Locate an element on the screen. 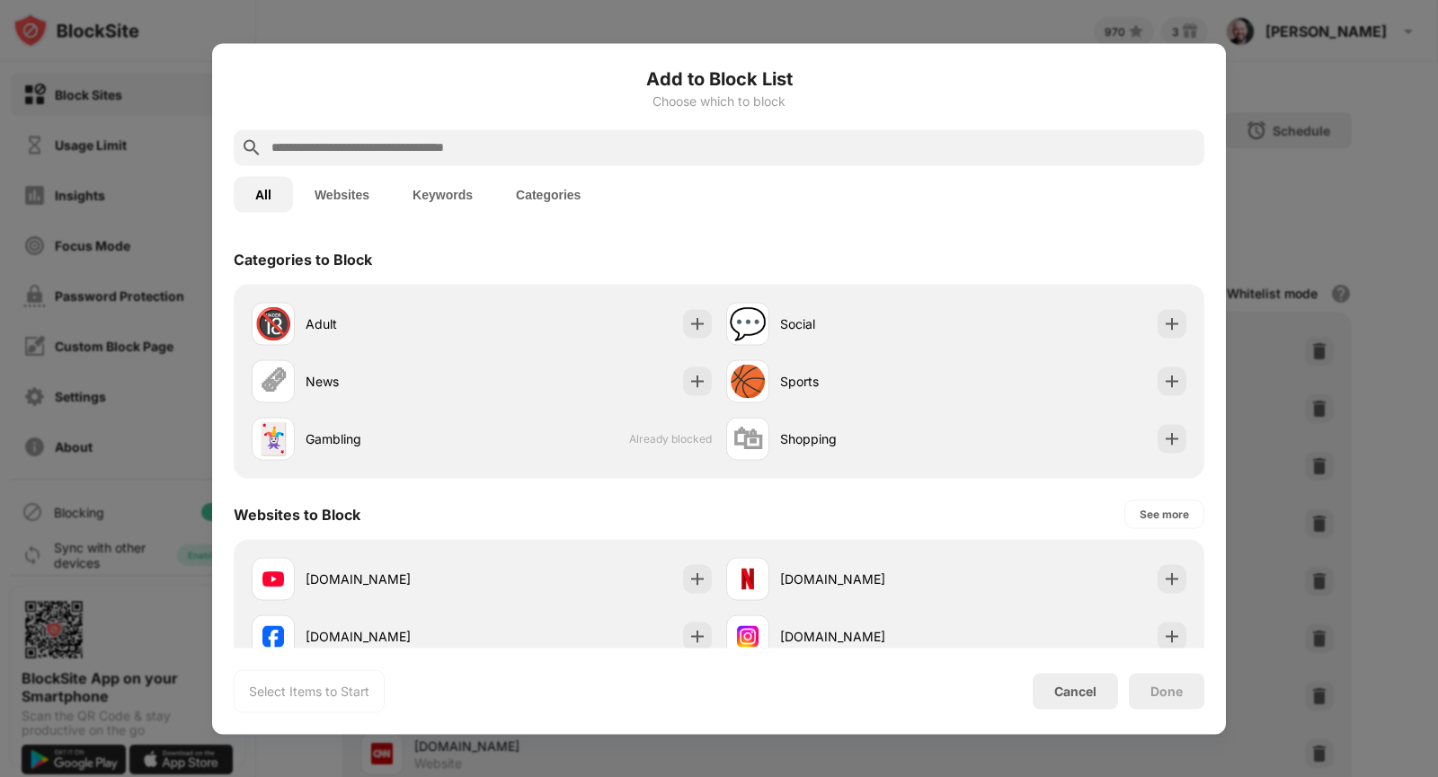 The height and width of the screenshot is (777, 1438). button: Categories is located at coordinates (548, 194).